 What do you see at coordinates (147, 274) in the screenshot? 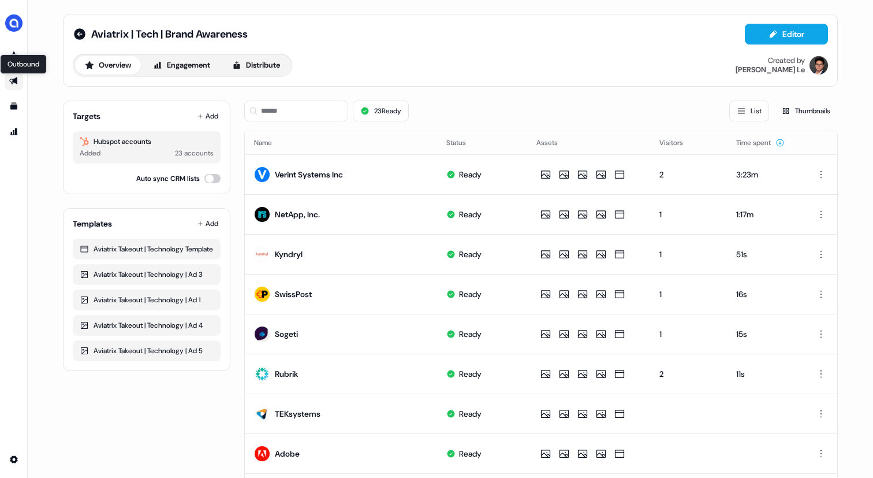
I see `div: Aviatrix Takeout | Technology | Ad 3` at bounding box center [147, 274].